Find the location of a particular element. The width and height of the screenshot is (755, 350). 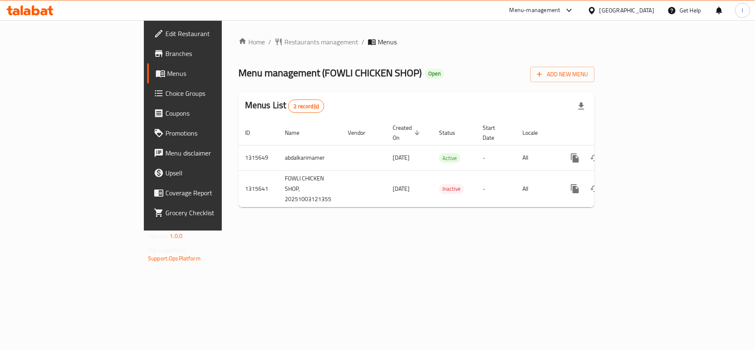

span: 2 record(s) is located at coordinates (306, 106).